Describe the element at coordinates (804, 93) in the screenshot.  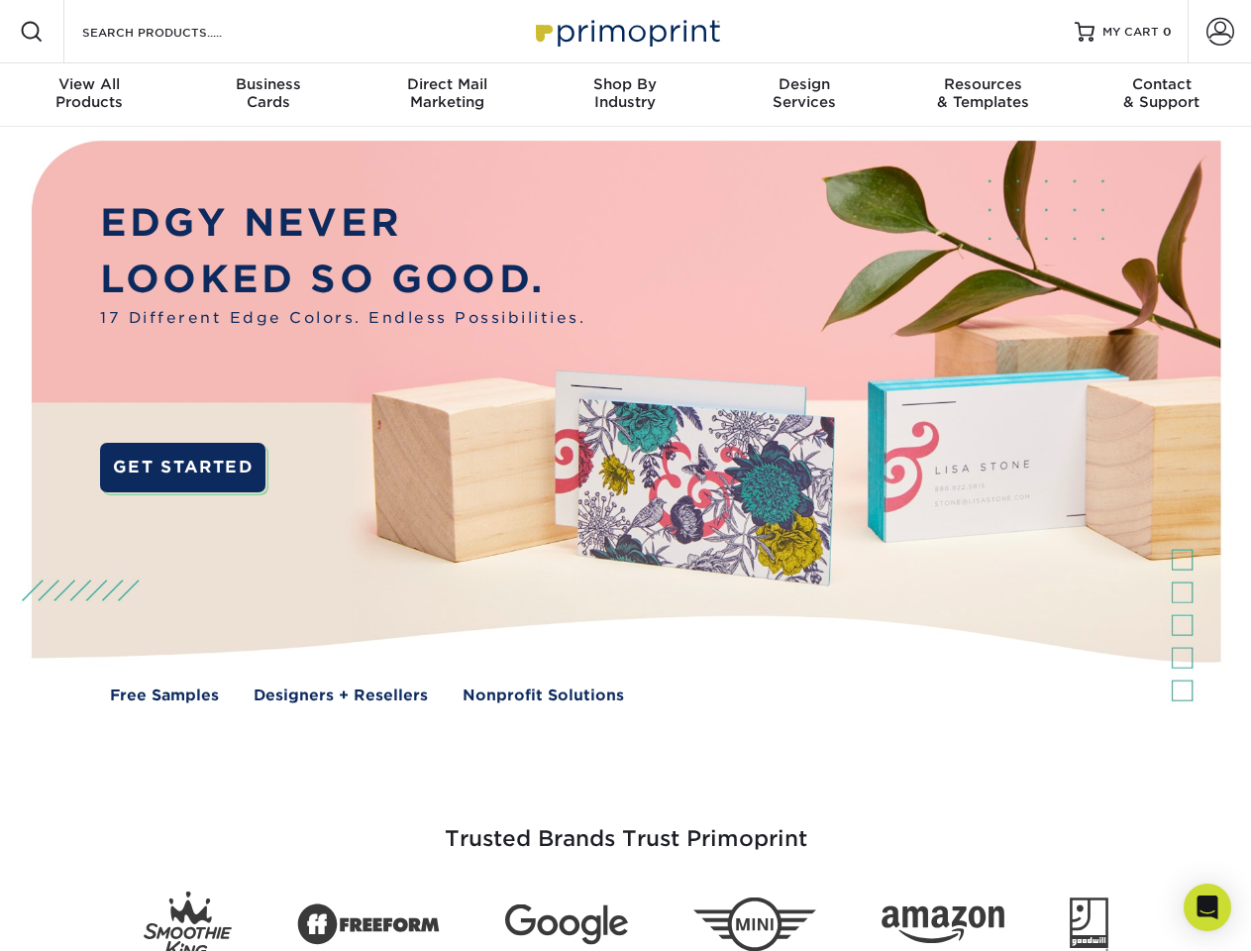
I see `div: Services` at that location.